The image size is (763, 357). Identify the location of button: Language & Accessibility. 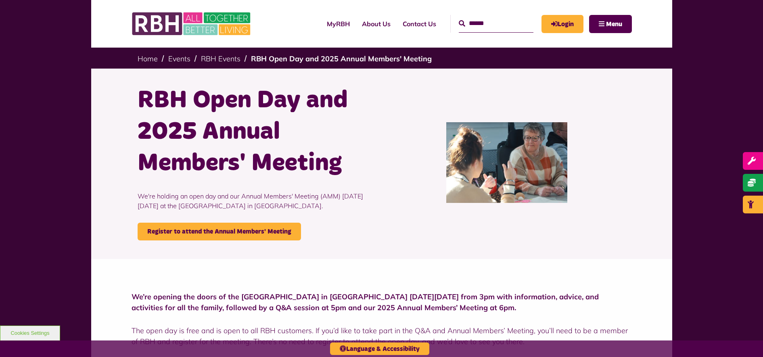
(380, 349).